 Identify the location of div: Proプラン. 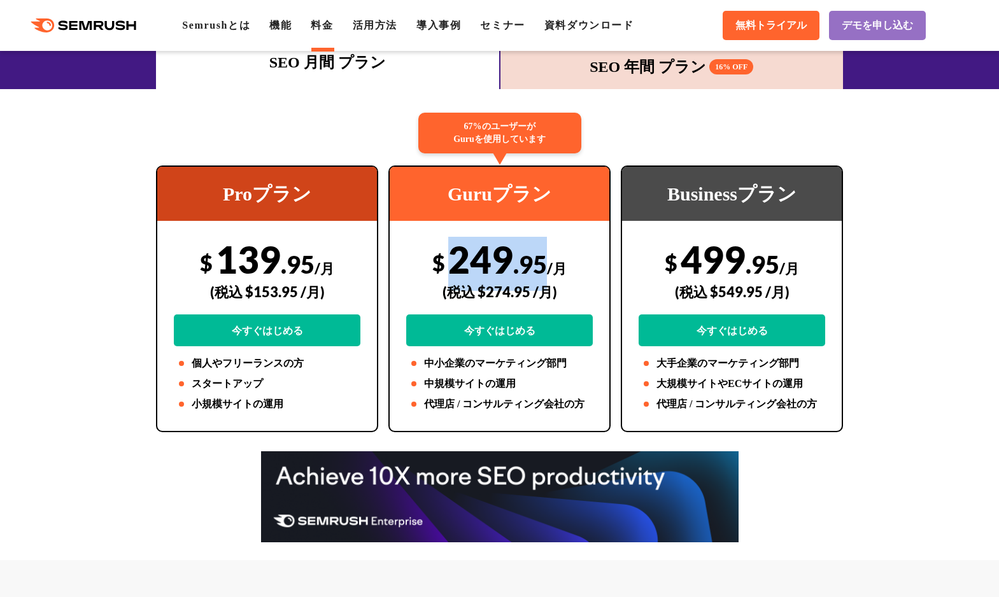
(267, 193).